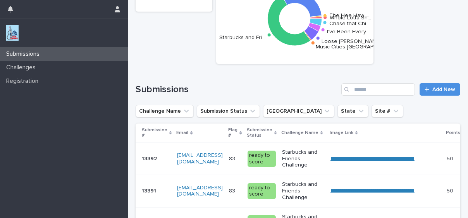 The height and width of the screenshot is (218, 468). I want to click on input: Search, so click(378, 89).